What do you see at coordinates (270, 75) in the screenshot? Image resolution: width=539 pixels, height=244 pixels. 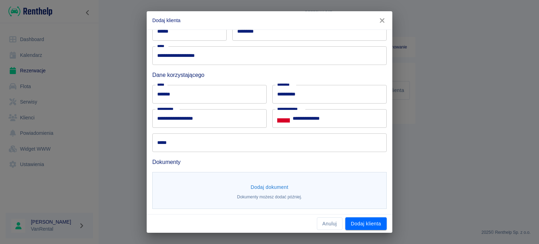 I see `h6: Dane korzystającego` at bounding box center [270, 75].